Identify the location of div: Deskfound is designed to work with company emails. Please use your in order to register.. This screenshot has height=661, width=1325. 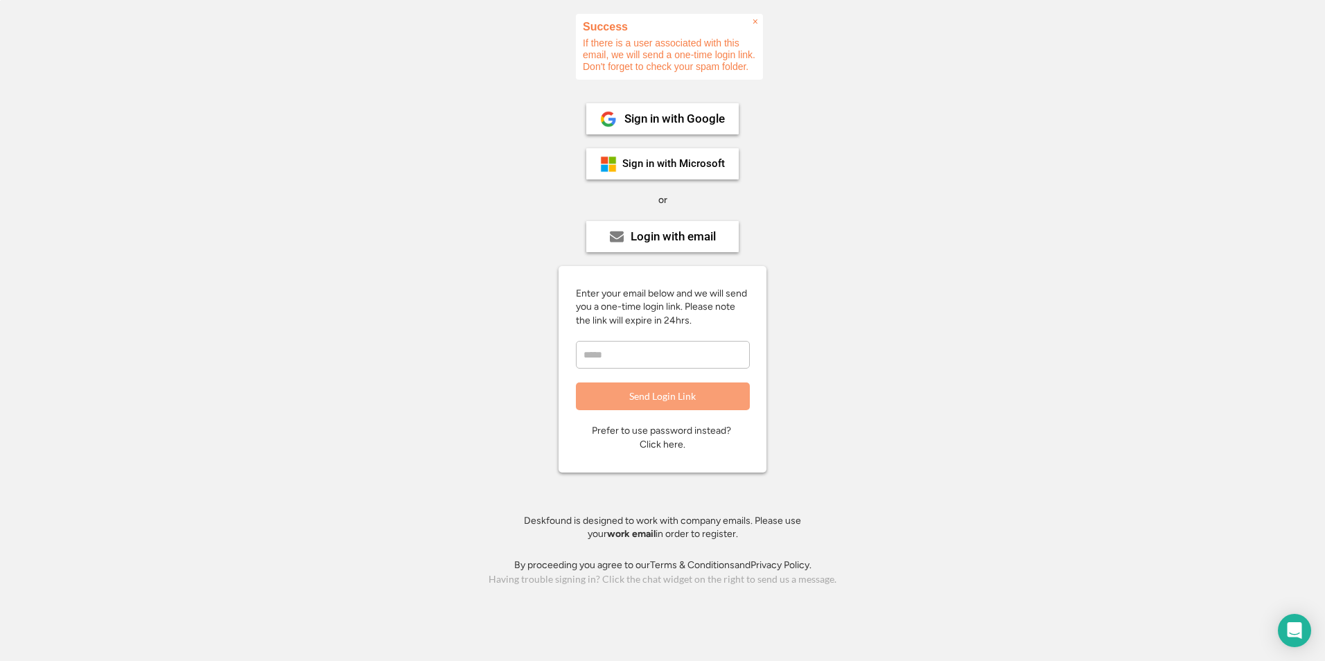
(663, 527).